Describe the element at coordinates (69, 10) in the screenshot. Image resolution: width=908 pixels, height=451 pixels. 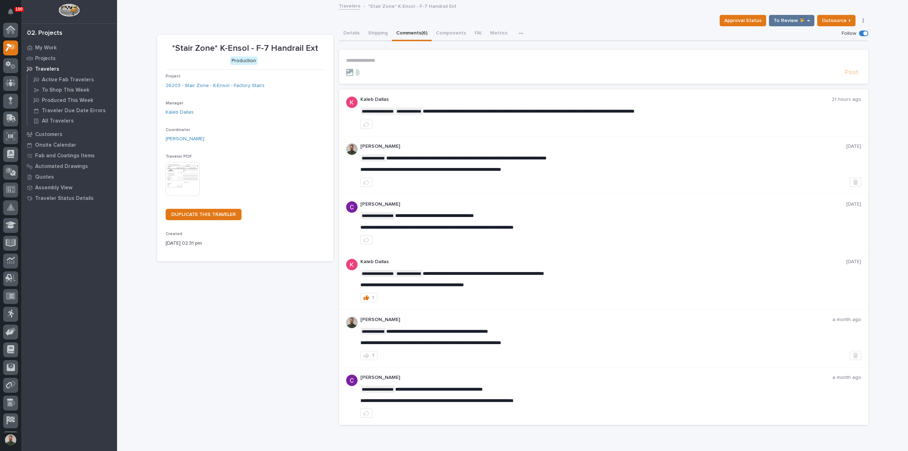
I see `img: Workspace Logo` at that location.